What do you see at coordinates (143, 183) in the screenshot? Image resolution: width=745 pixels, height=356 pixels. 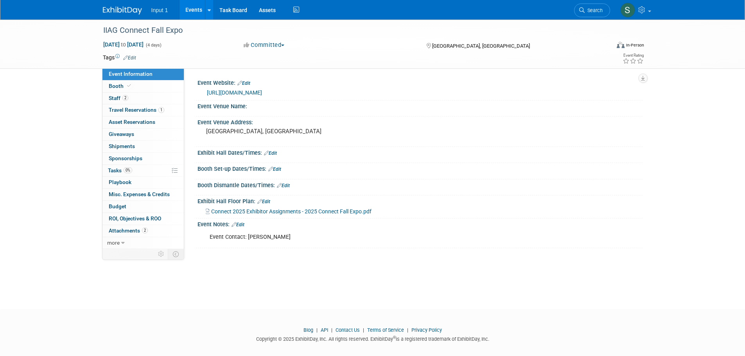 I see `a: Playbook` at bounding box center [143, 183].